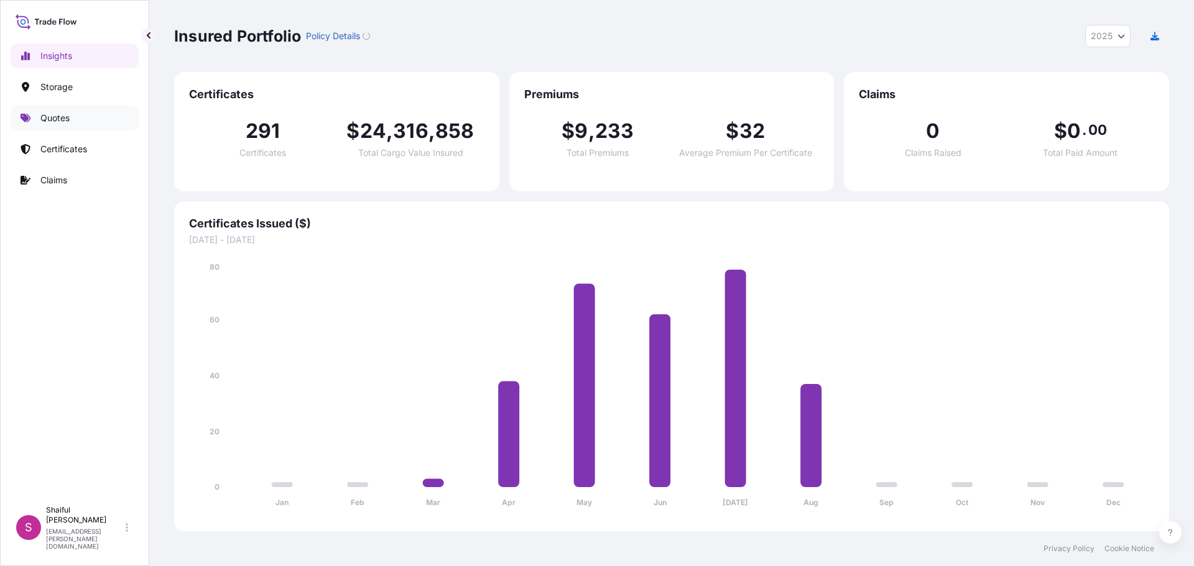 The height and width of the screenshot is (566, 1194). I want to click on span: 858, so click(454, 131).